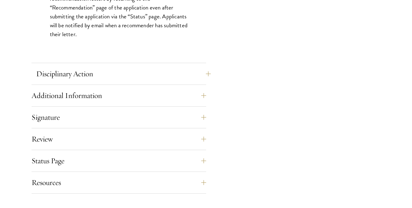 The height and width of the screenshot is (208, 412). Describe the element at coordinates (124, 74) in the screenshot. I see `button: Disciplinary Action` at that location.